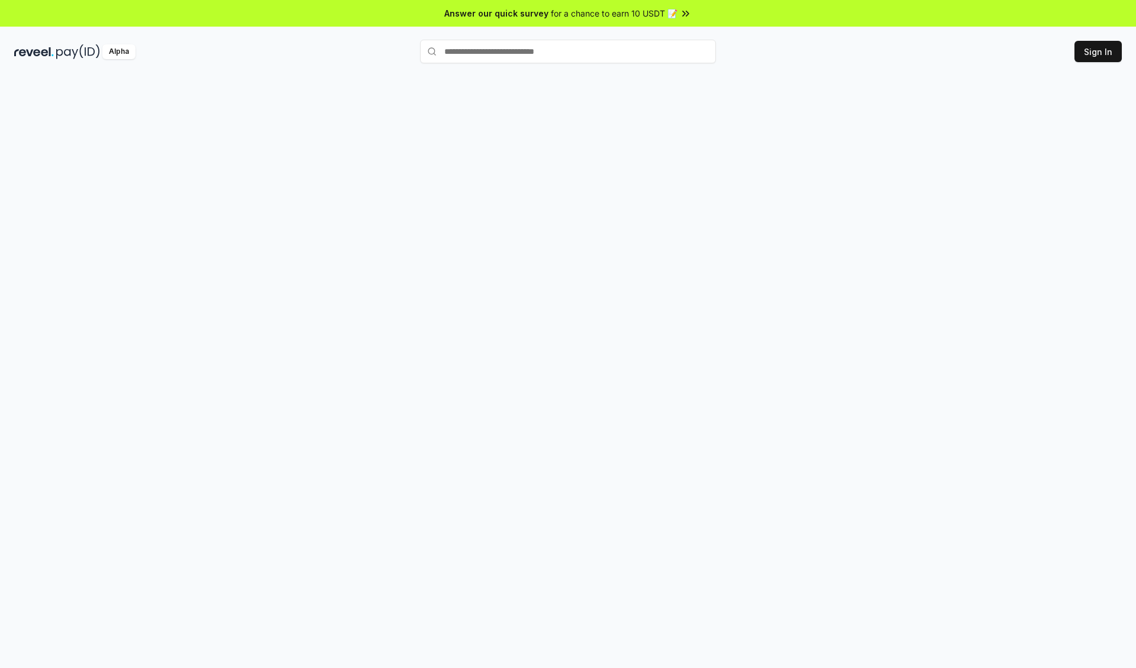 The width and height of the screenshot is (1136, 668). I want to click on button: Sign In, so click(1098, 51).